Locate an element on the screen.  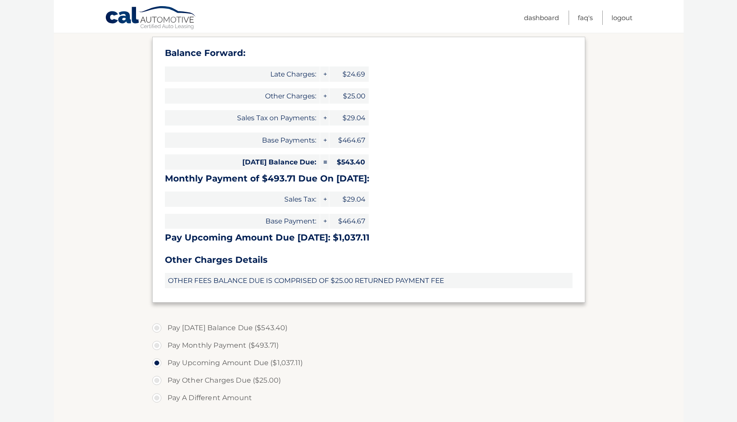
a: FAQ's is located at coordinates (586, 18).